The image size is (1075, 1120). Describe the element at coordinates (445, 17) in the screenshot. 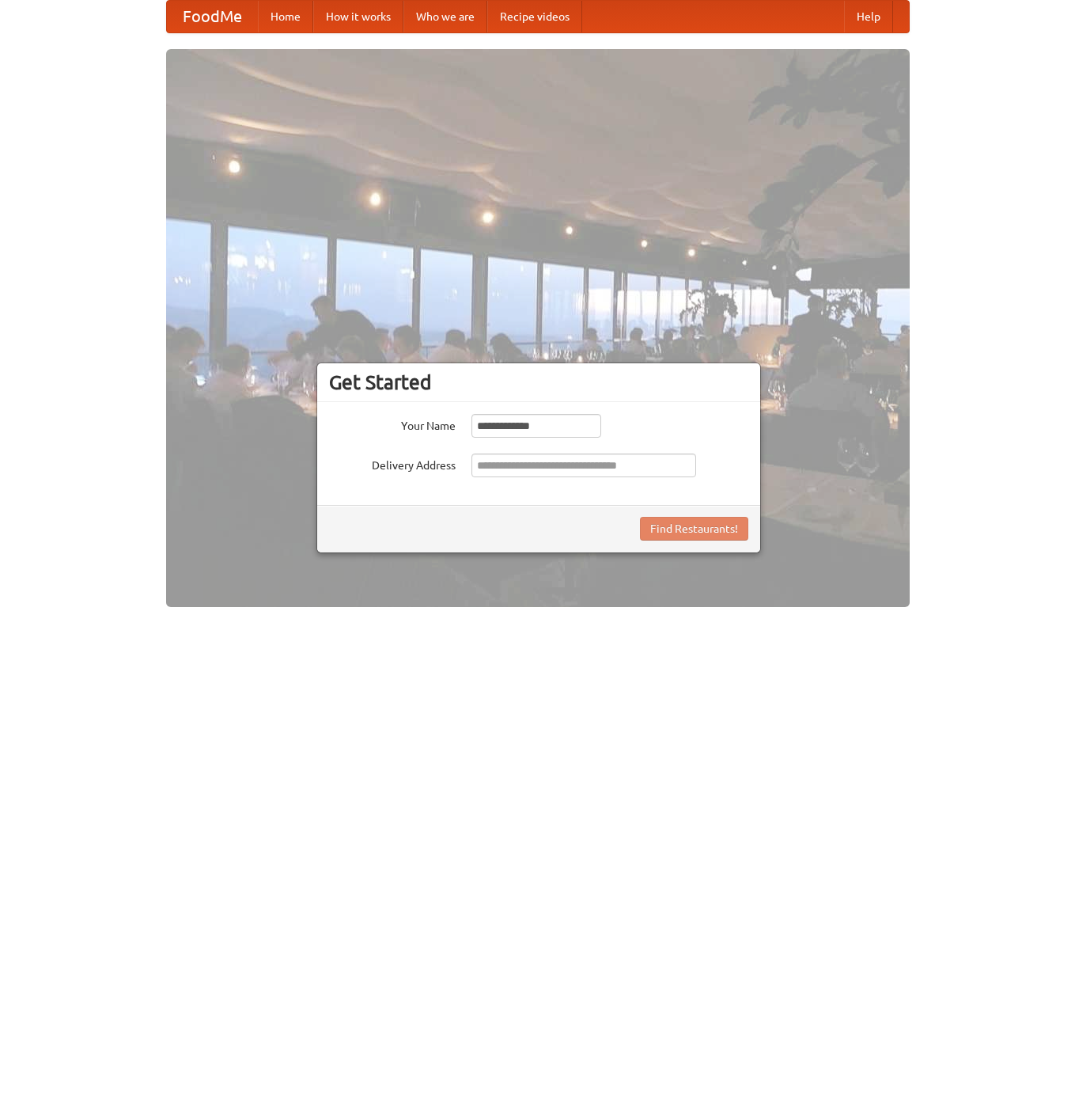

I see `a: Who we are` at that location.